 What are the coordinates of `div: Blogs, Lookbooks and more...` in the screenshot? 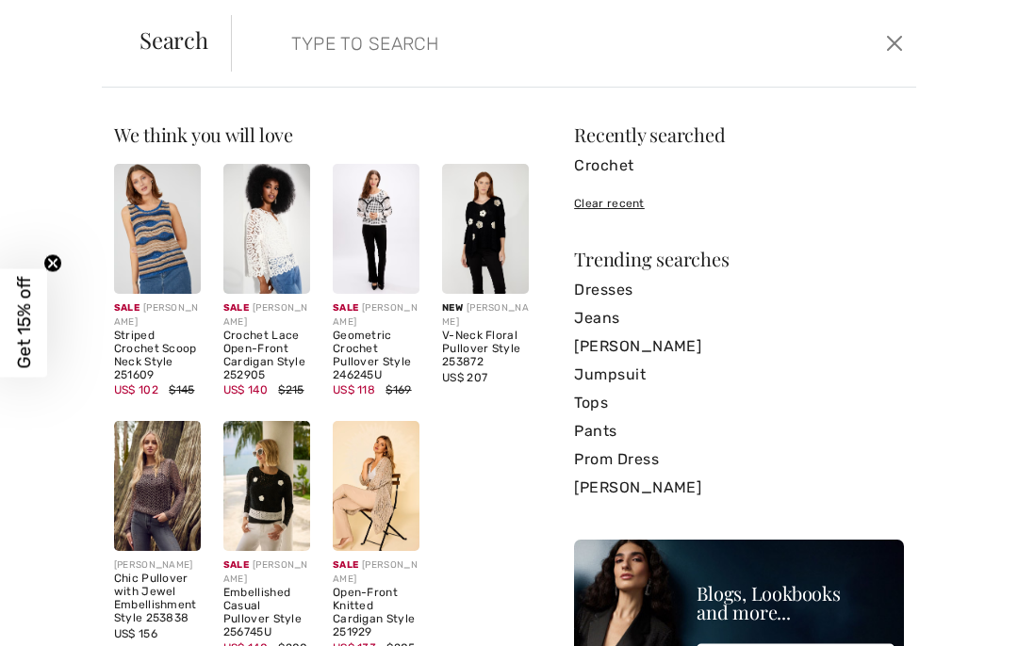 It's located at (795, 603).